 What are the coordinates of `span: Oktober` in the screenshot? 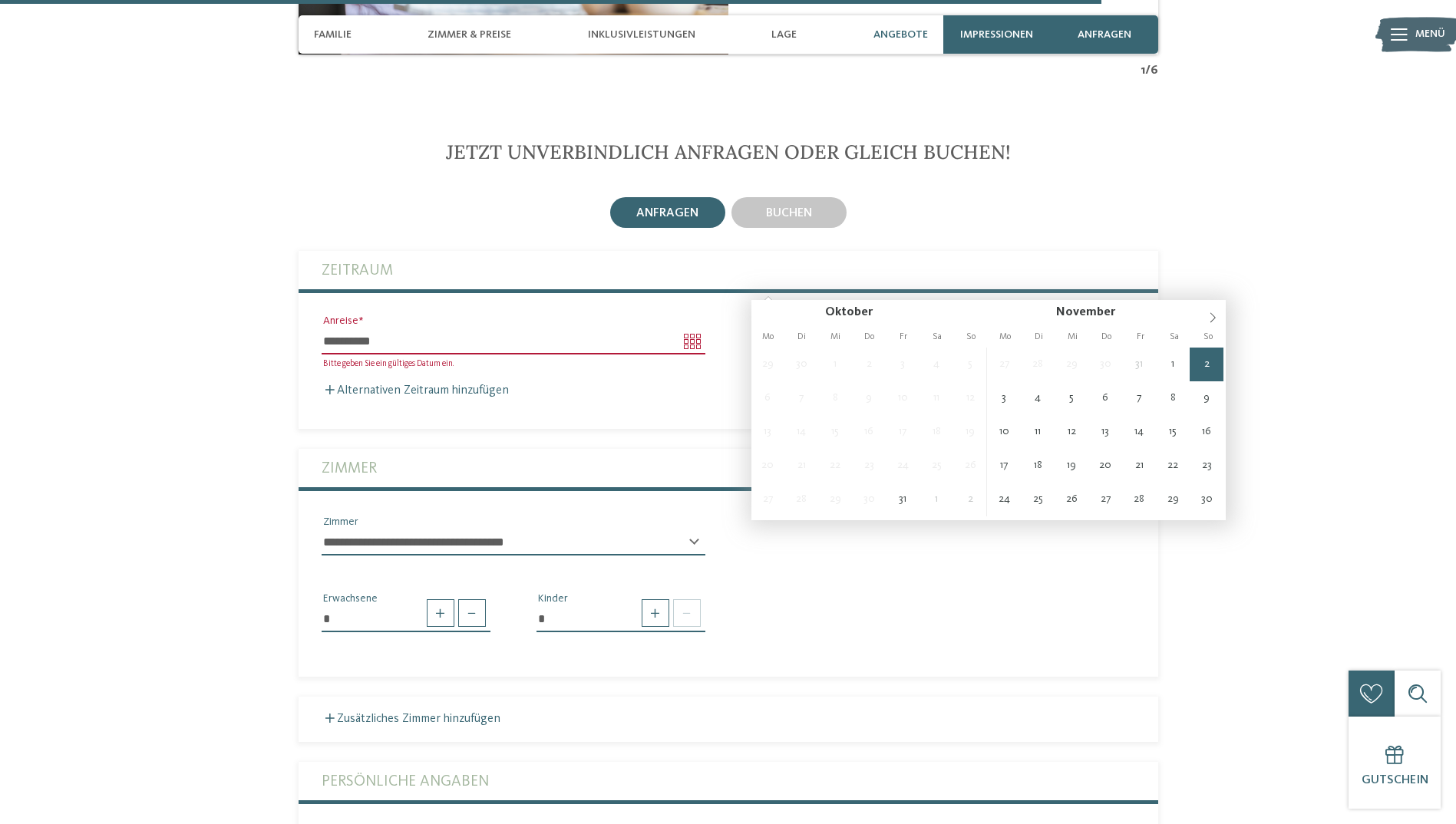 It's located at (849, 313).